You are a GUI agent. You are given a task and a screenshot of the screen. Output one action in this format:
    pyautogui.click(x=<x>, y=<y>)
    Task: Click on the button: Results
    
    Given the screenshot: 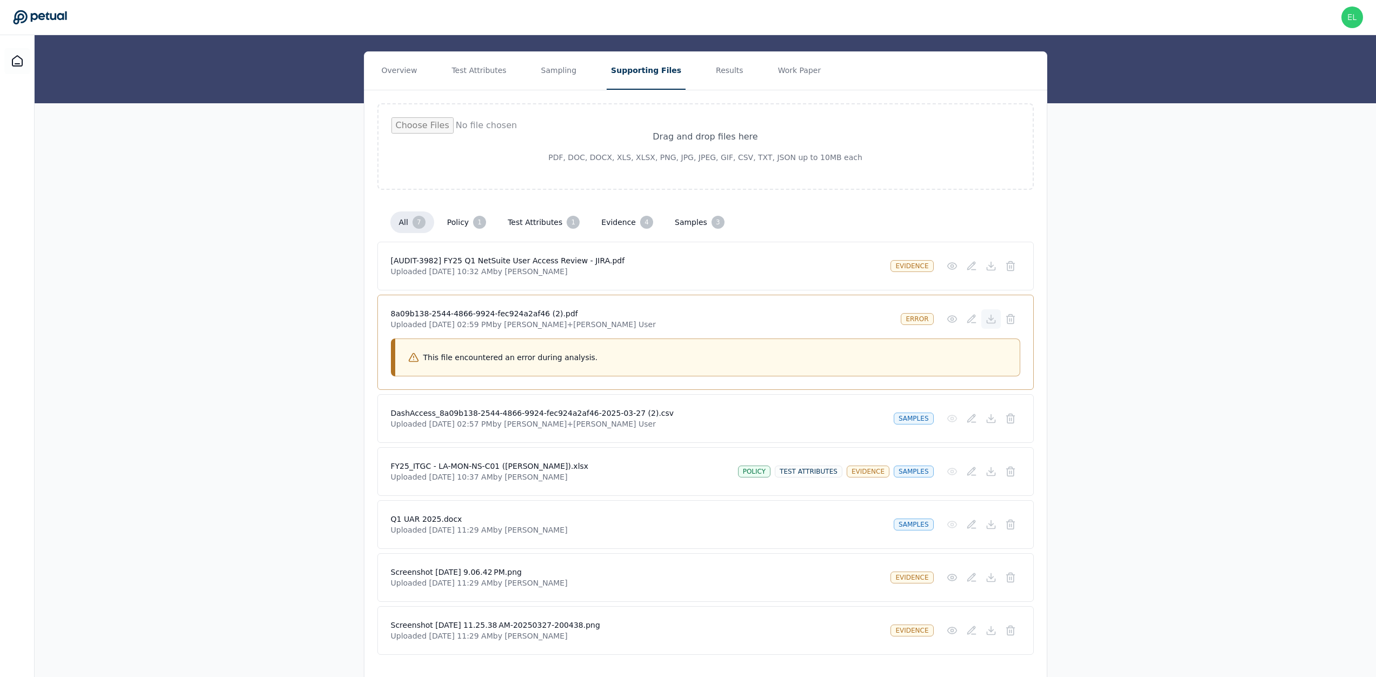 What is the action you would take?
    pyautogui.click(x=729, y=71)
    